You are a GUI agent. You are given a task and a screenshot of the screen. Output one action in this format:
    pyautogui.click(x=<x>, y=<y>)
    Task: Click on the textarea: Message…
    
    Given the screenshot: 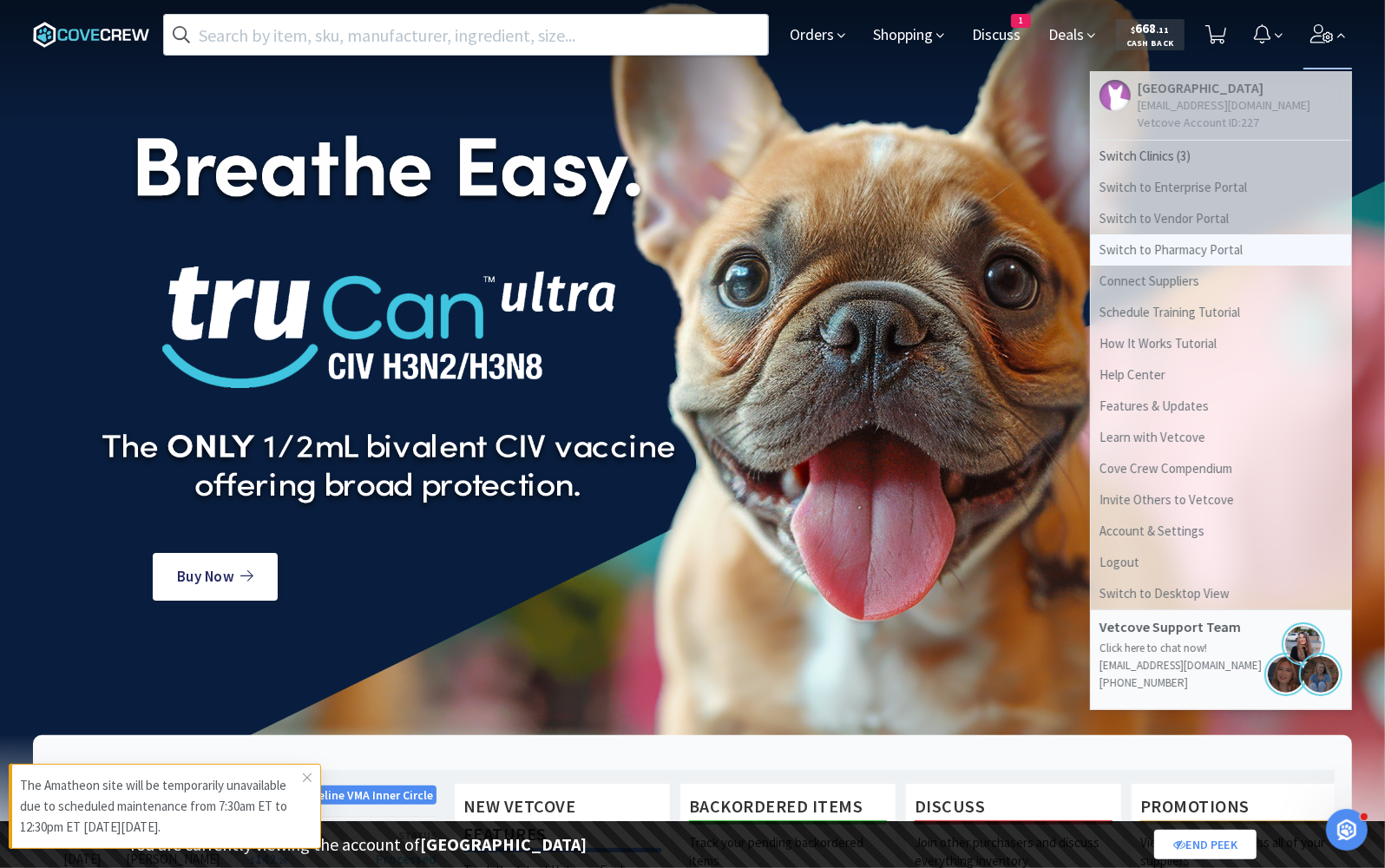 What is the action you would take?
    pyautogui.click(x=173, y=546)
    